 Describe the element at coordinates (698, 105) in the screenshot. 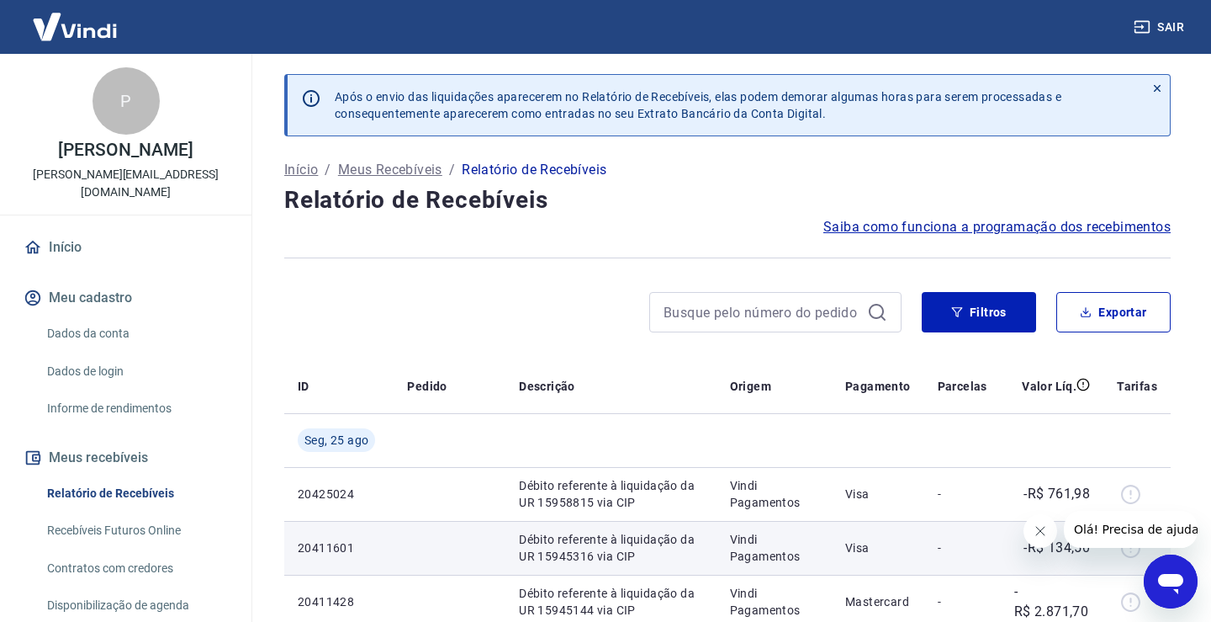

I see `p: Após o envio das liquidações aparecerem no Relatório de Recebíveis, elas podem demorar algumas ho...` at that location.